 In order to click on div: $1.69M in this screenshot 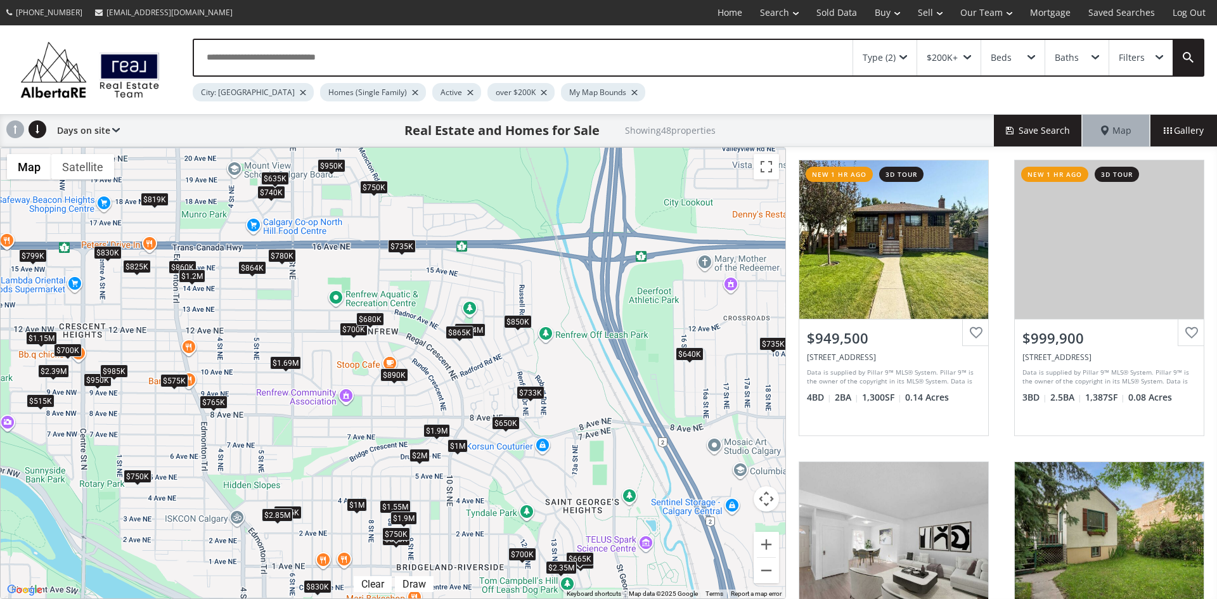, I will do `click(285, 362)`.